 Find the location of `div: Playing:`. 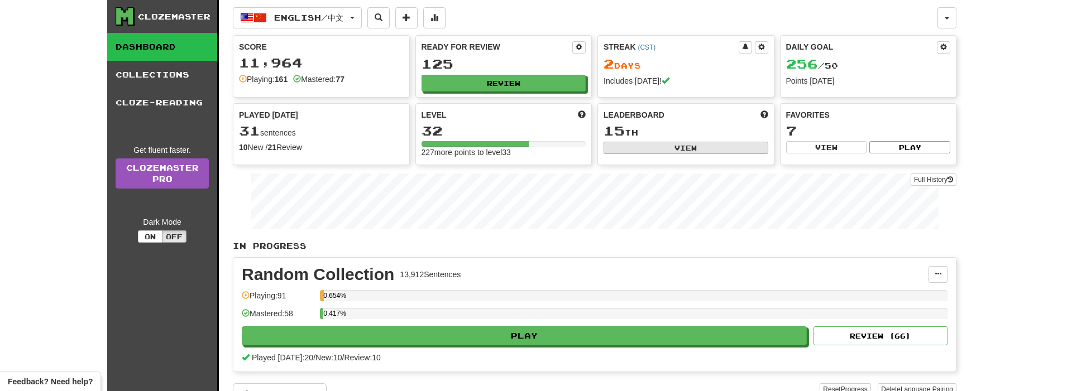

div: Playing: is located at coordinates (263, 79).